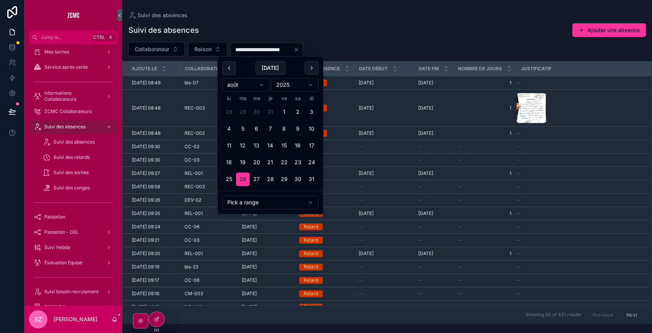 This screenshot has width=652, height=333. What do you see at coordinates (152, 49) in the screenshot?
I see `span: Collaborateur` at bounding box center [152, 49].